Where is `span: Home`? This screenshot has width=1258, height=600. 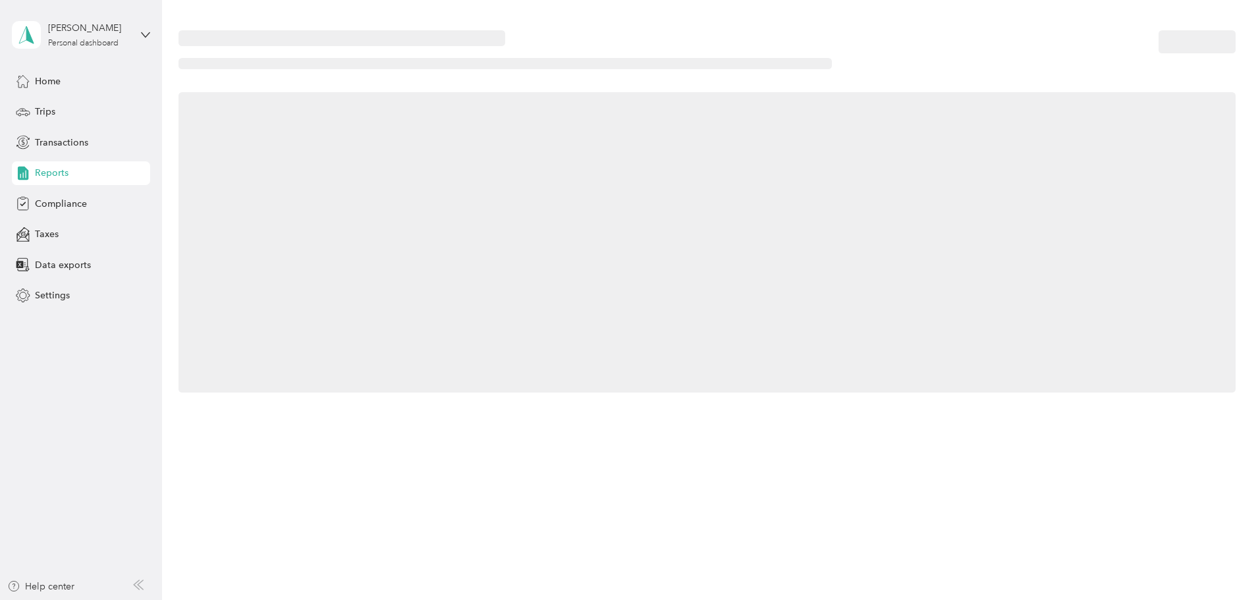
span: Home is located at coordinates (47, 81).